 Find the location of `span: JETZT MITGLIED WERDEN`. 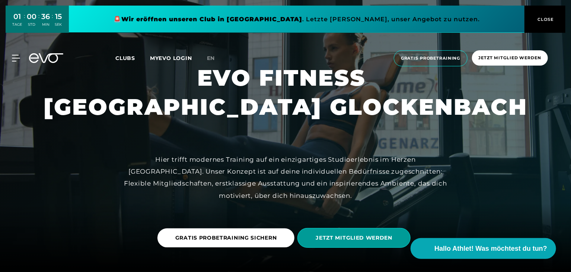

span: JETZT MITGLIED WERDEN is located at coordinates (354, 237).